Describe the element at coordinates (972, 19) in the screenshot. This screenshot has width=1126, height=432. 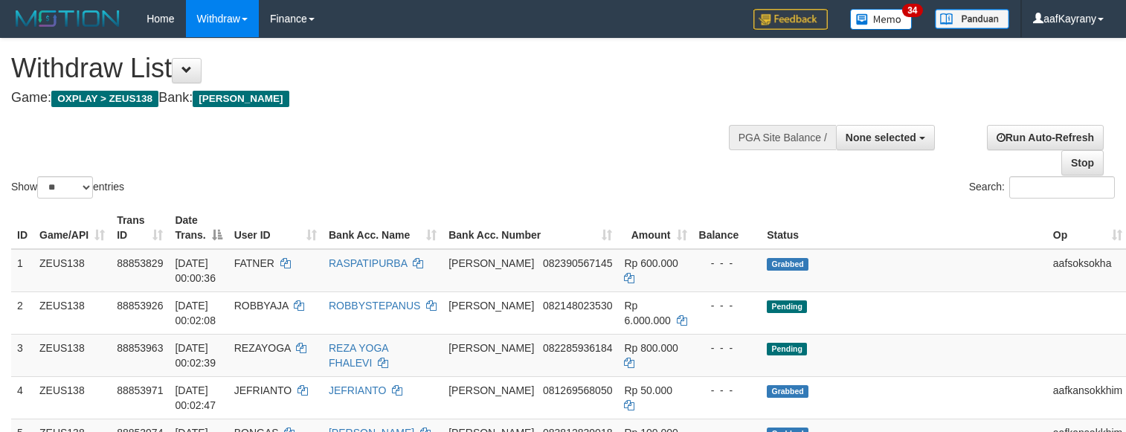
I see `img: panduan.png` at that location.